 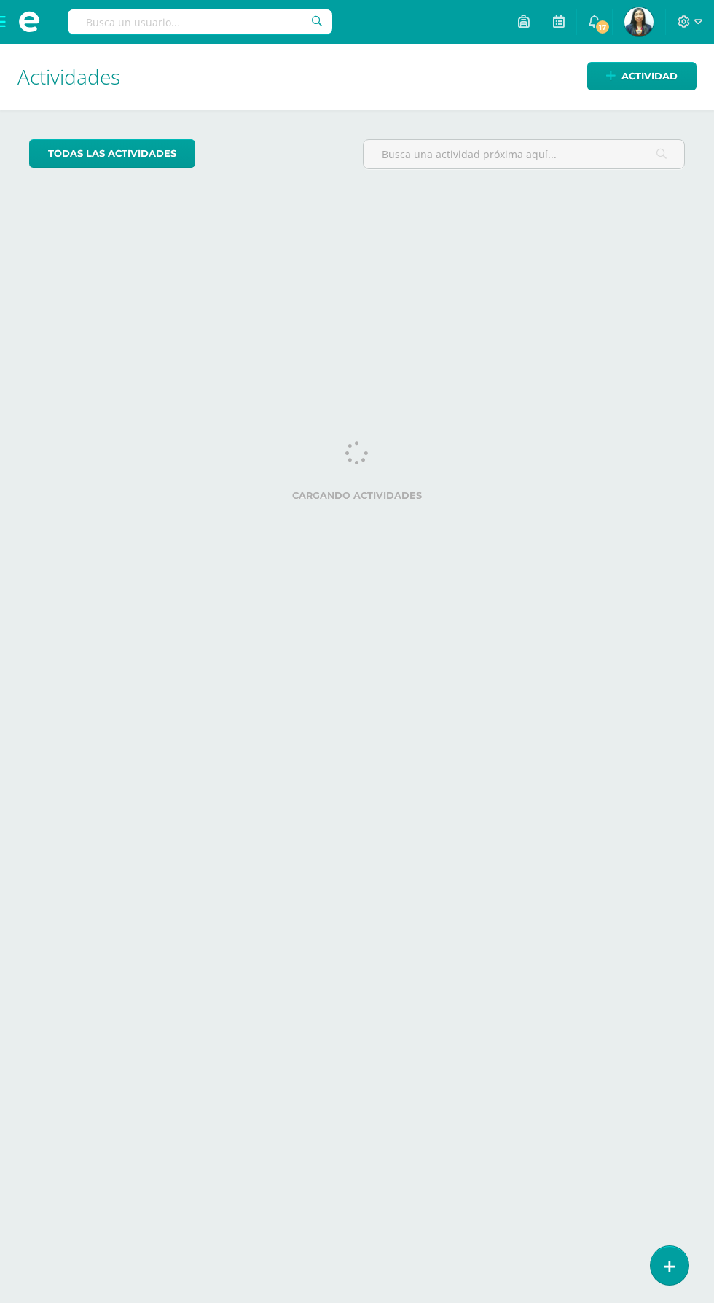 What do you see at coordinates (524, 154) in the screenshot?
I see `input: Busca una actividad próxima aquí...` at bounding box center [524, 154].